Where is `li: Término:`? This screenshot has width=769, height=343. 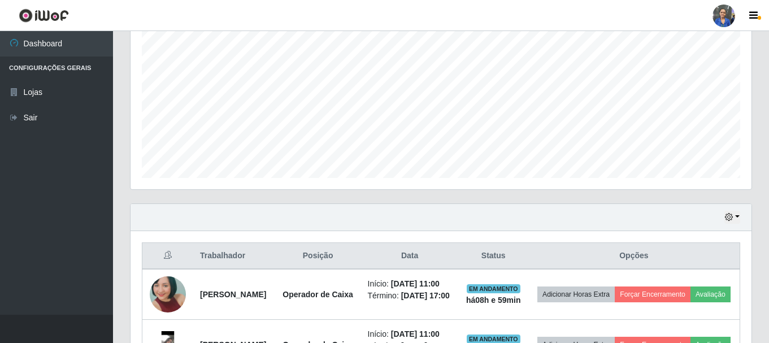 li: Término: is located at coordinates (409, 295).